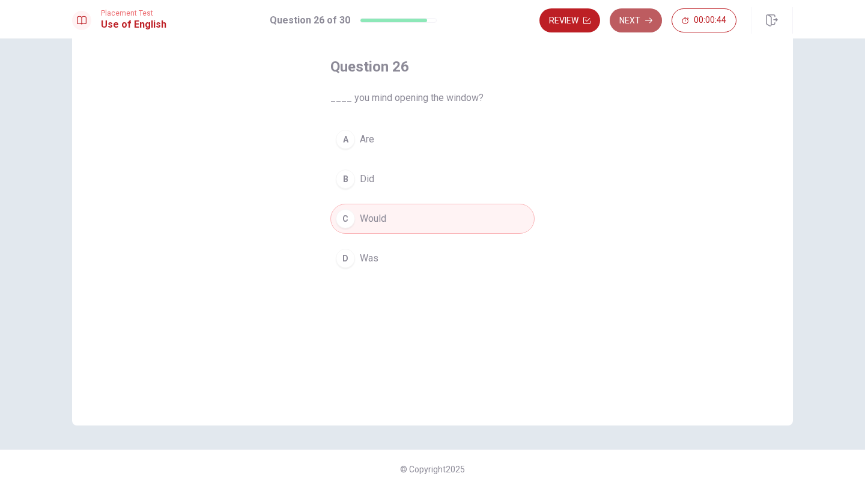  Describe the element at coordinates (635, 20) in the screenshot. I see `button: Next` at that location.